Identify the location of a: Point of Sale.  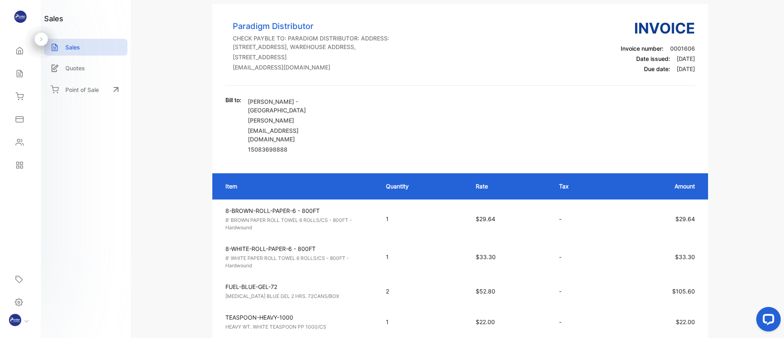
(86, 89).